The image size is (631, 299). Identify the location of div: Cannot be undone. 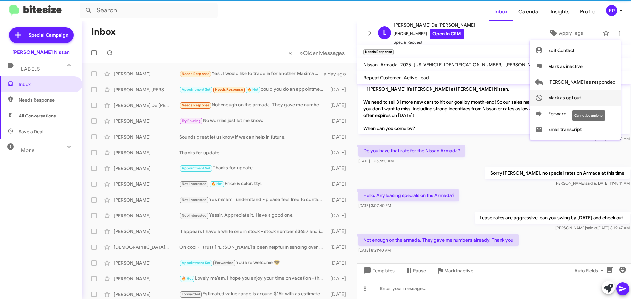
(588, 116).